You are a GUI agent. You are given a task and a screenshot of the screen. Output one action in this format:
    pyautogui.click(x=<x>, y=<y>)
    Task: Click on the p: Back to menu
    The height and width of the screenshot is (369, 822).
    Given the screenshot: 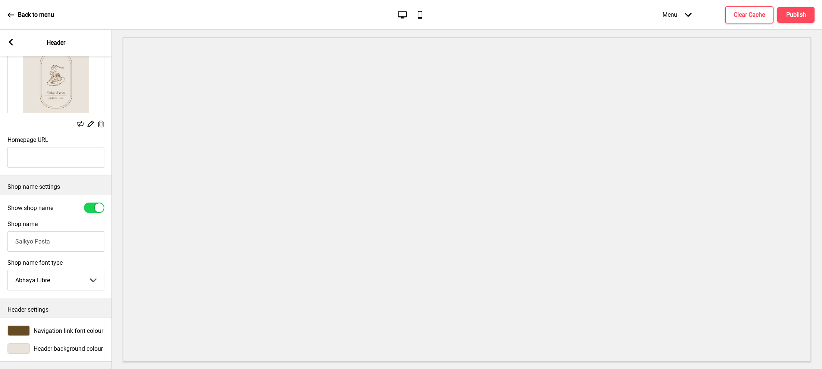 What is the action you would take?
    pyautogui.click(x=36, y=15)
    